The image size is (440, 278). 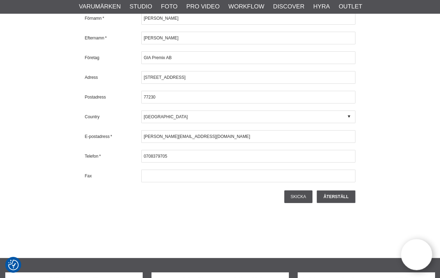 What do you see at coordinates (113, 78) in the screenshot?
I see `label: Adress` at bounding box center [113, 78].